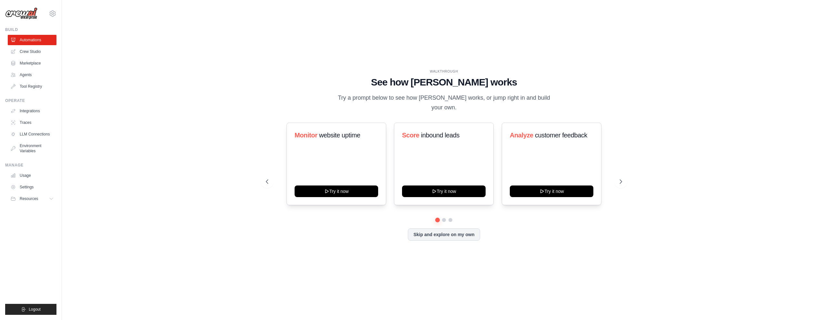 This screenshot has width=826, height=320. What do you see at coordinates (561, 135) in the screenshot?
I see `span: customer feedback` at bounding box center [561, 135].